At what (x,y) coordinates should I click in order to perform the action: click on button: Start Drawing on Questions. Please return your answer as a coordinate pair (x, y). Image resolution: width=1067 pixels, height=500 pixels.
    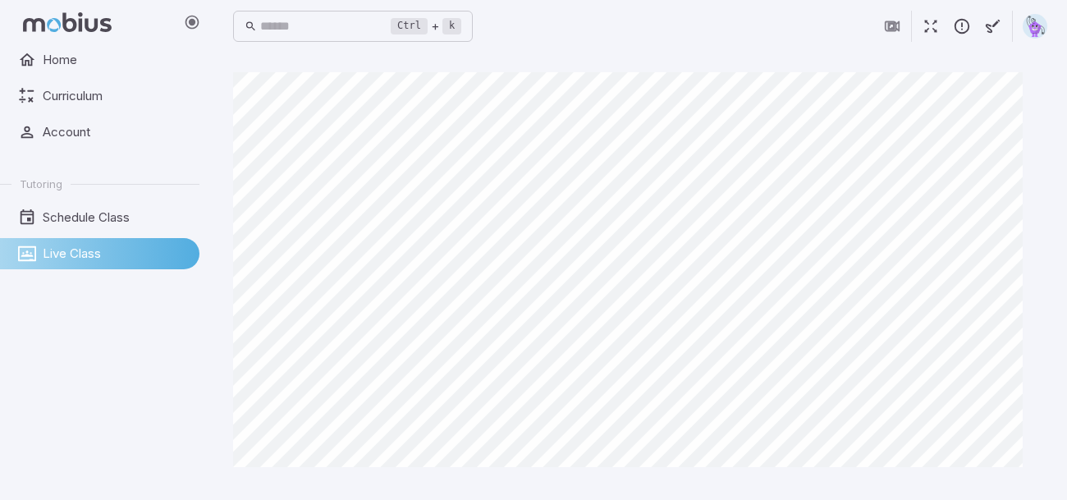
    Looking at the image, I should click on (994, 26).